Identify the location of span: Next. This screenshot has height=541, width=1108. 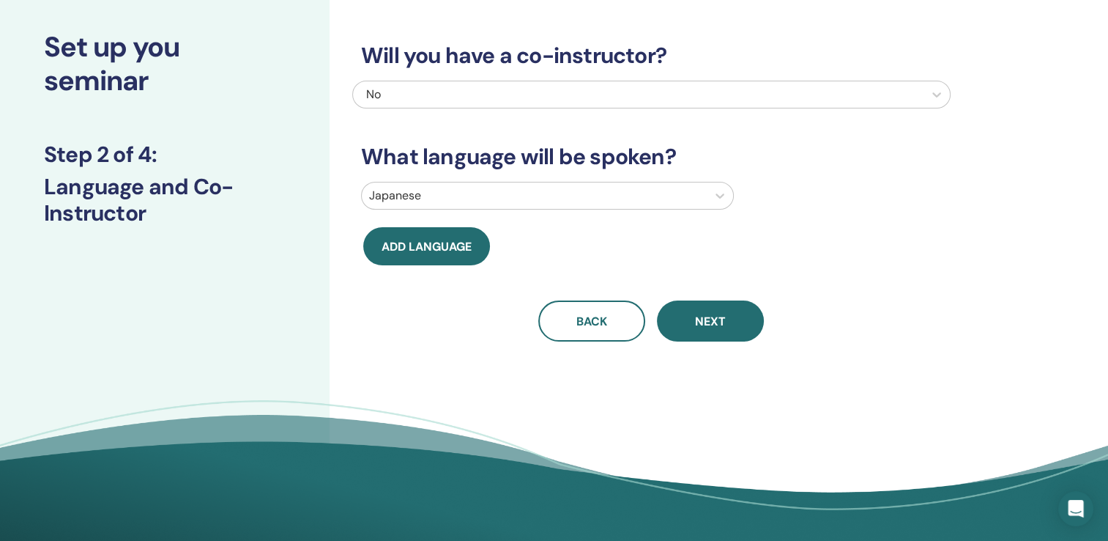
(710, 321).